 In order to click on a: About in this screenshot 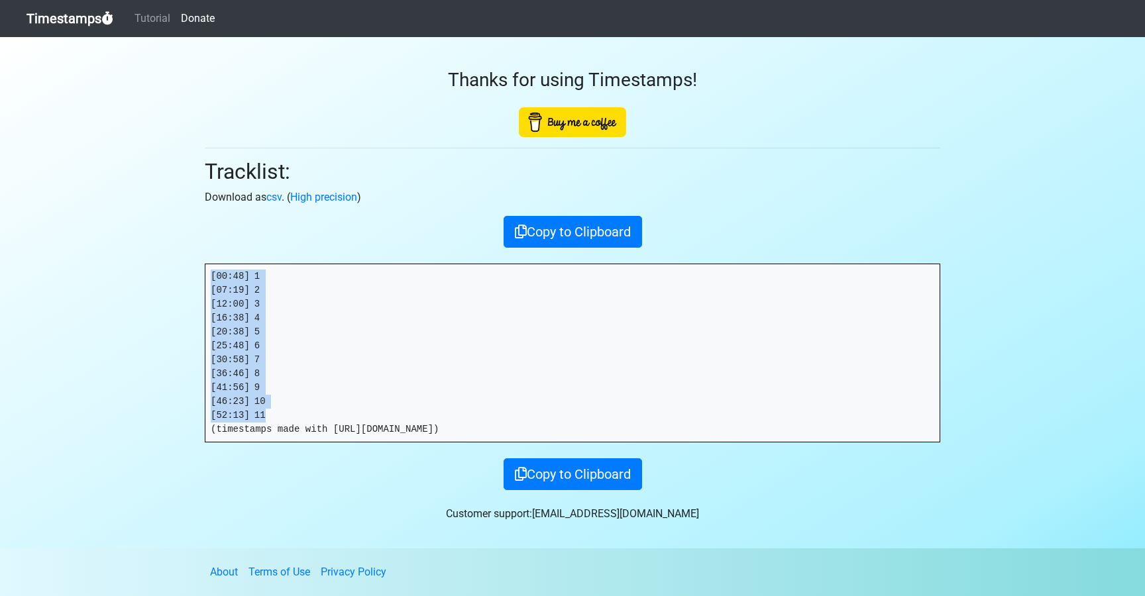, I will do `click(224, 572)`.